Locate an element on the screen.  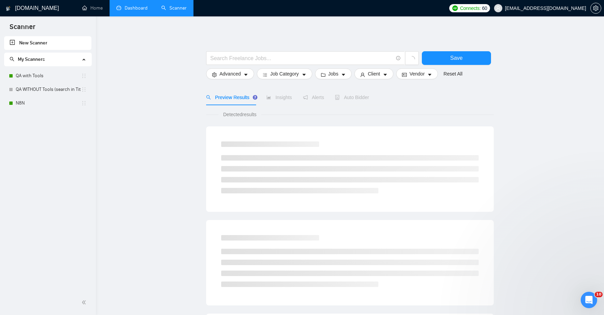
span: Alerts is located at coordinates (313, 98).